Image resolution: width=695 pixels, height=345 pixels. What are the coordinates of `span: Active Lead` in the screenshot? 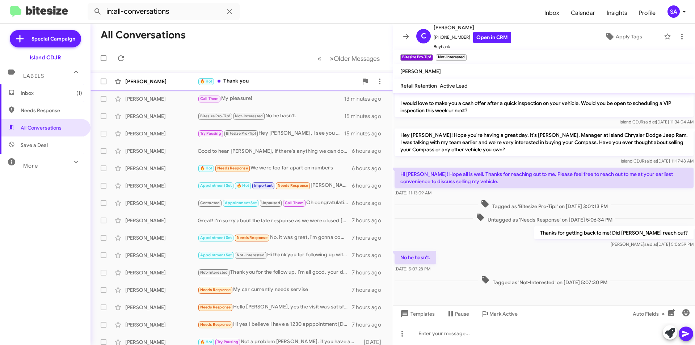 It's located at (454, 86).